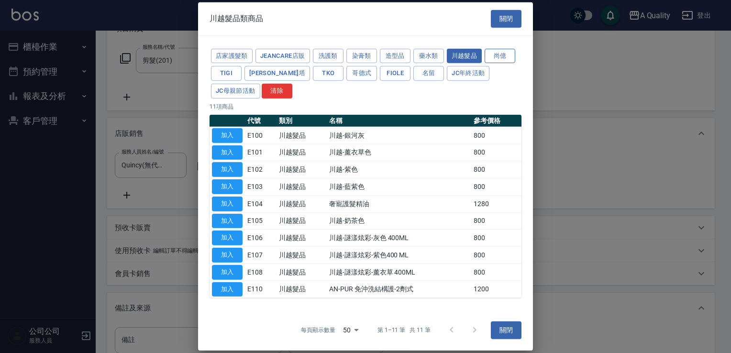 This screenshot has height=353, width=731. I want to click on td: 川越-紫色, so click(399, 170).